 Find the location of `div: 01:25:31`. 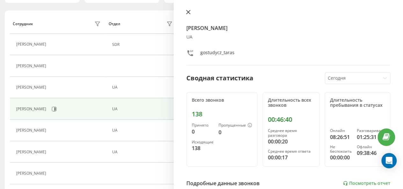

div: 01:25:31 is located at coordinates (371, 137).